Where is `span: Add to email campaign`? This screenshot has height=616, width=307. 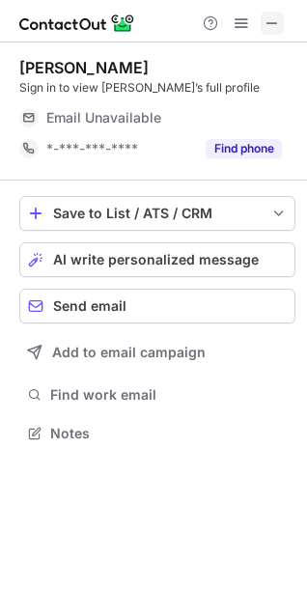 span: Add to email campaign is located at coordinates (128, 352).